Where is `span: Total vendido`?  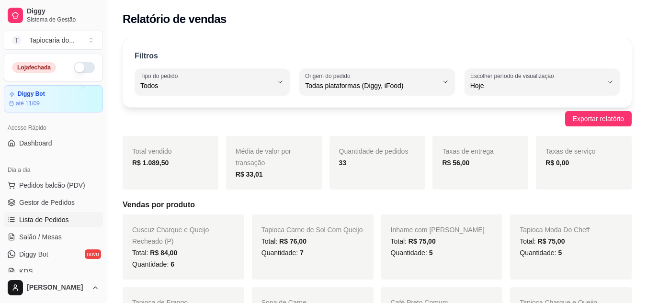
span: Total vendido is located at coordinates (152, 151).